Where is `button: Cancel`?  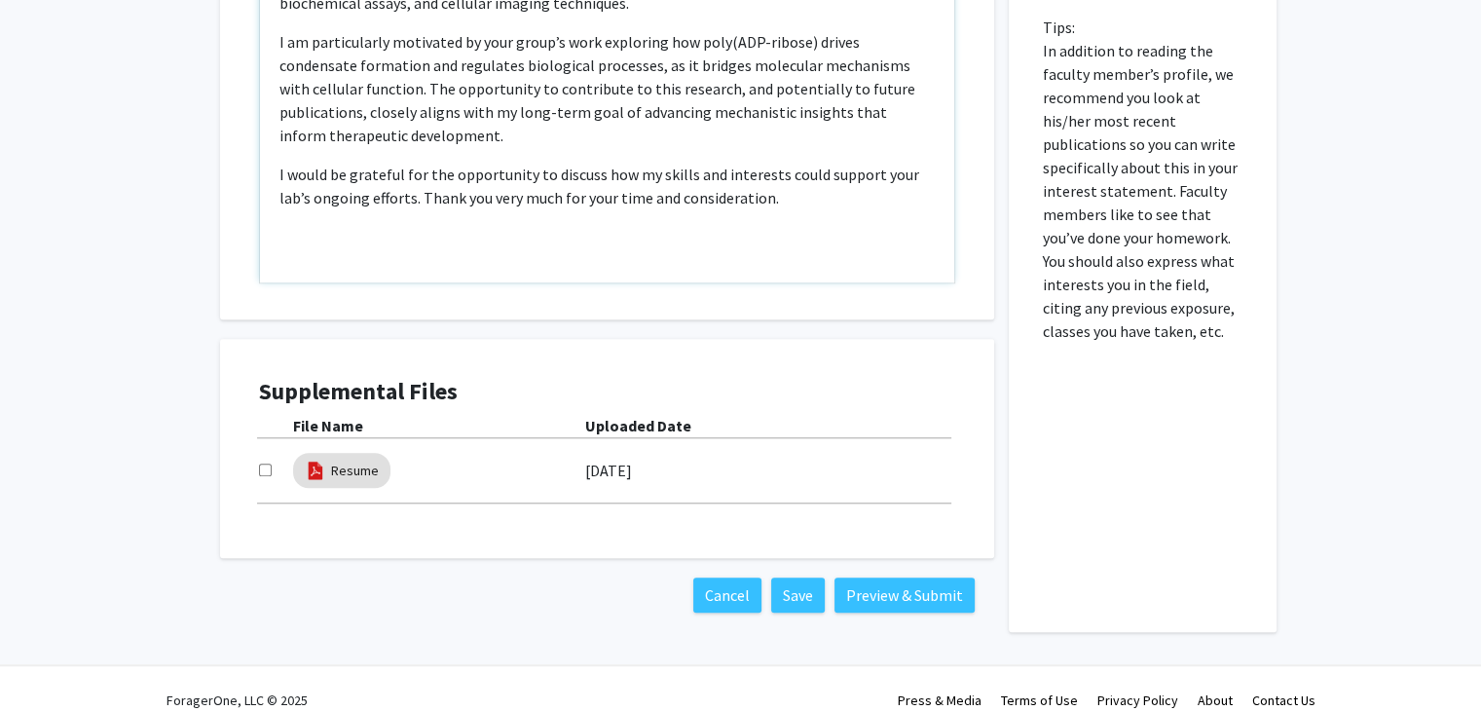
button: Cancel is located at coordinates (728, 595).